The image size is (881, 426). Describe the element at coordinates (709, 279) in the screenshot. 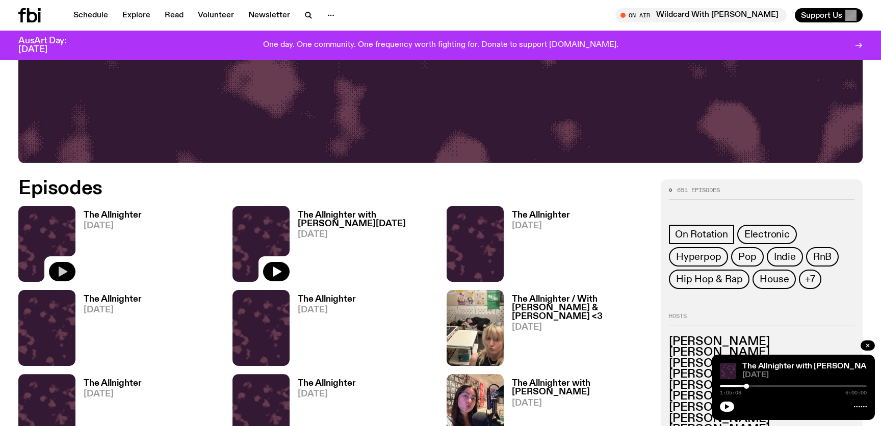

I see `span: Hip Hop & Rap` at that location.